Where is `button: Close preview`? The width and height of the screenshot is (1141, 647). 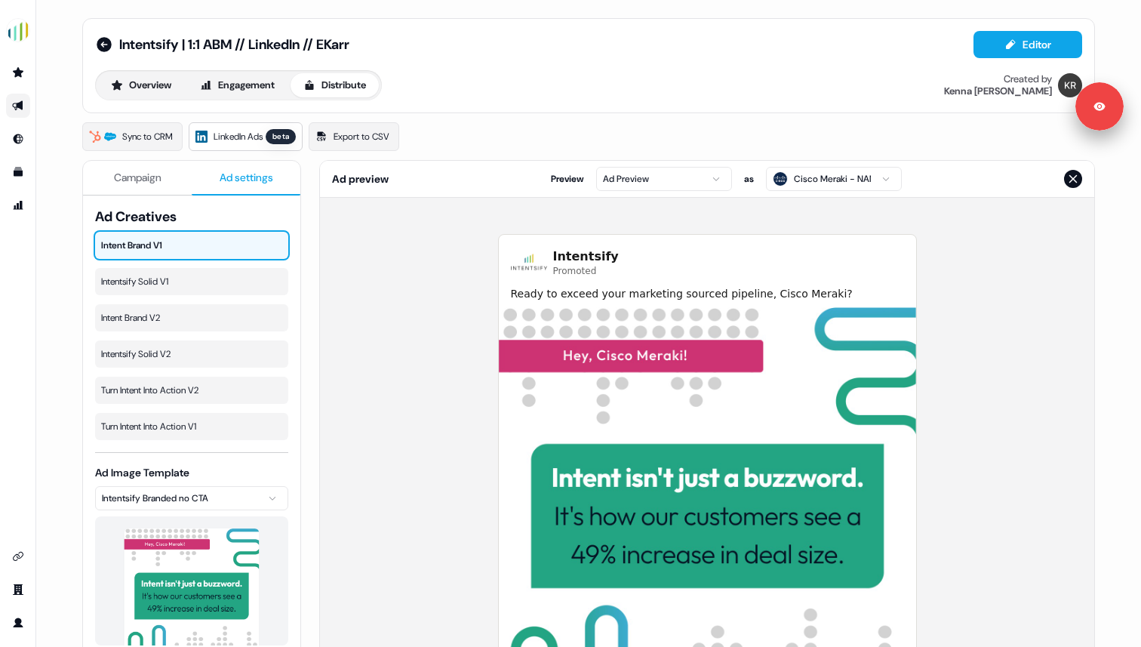 button: Close preview is located at coordinates (1073, 179).